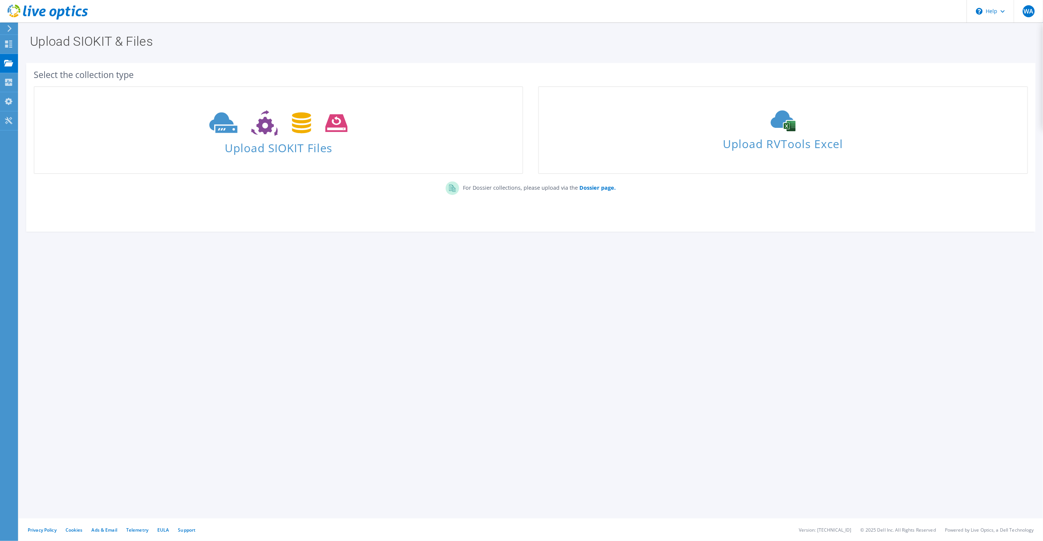  I want to click on a: Cookies, so click(74, 529).